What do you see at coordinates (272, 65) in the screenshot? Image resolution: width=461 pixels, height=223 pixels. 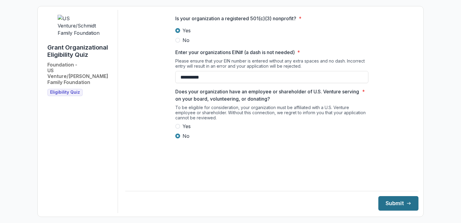 I see `div: Please ensure that your EIN number is entered without any extra spaces and no dash. Incorrect ent...` at bounding box center [272, 65].